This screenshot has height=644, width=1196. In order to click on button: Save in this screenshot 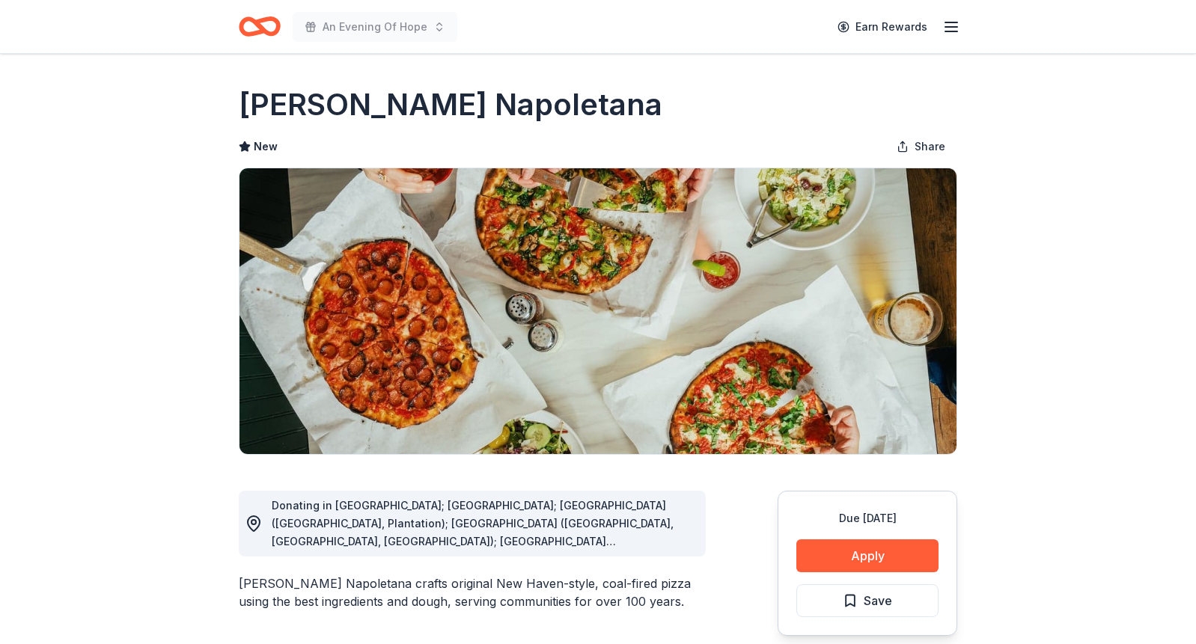, I will do `click(867, 601)`.